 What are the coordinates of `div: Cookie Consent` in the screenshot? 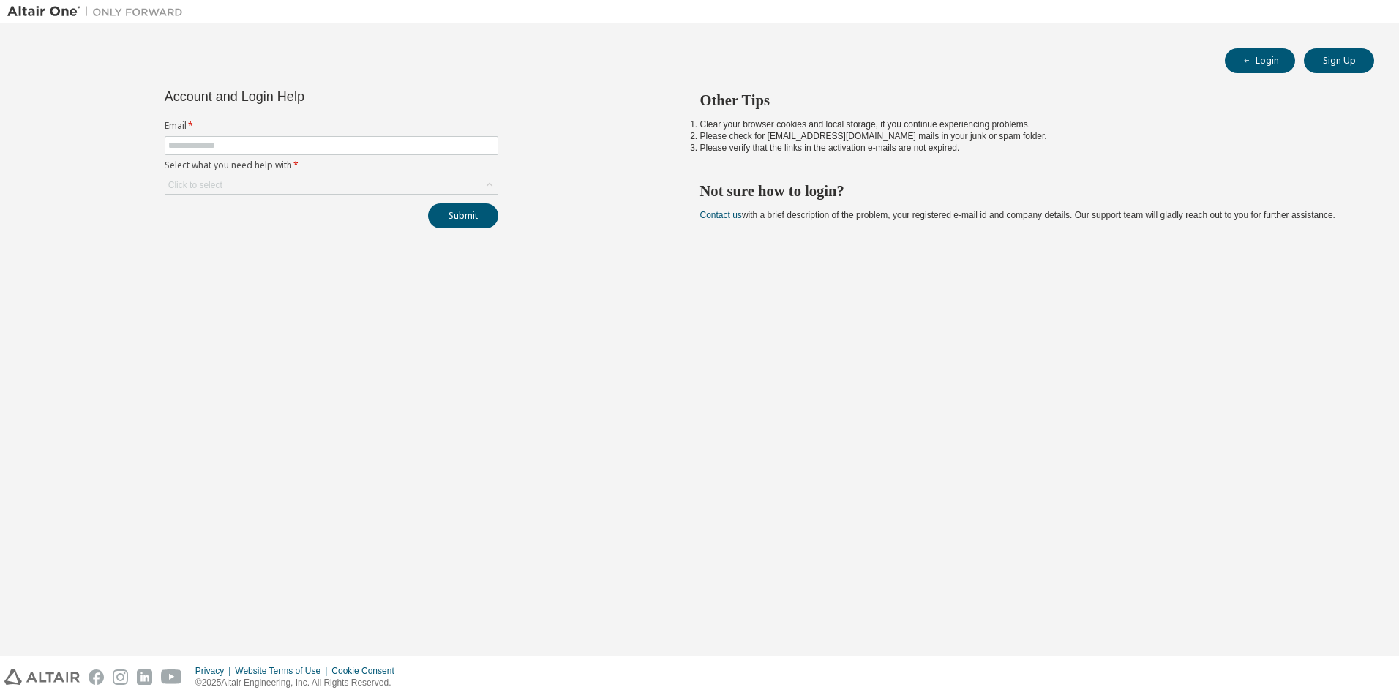 It's located at (367, 671).